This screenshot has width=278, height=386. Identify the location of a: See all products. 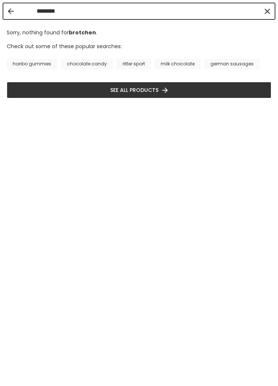
(139, 90).